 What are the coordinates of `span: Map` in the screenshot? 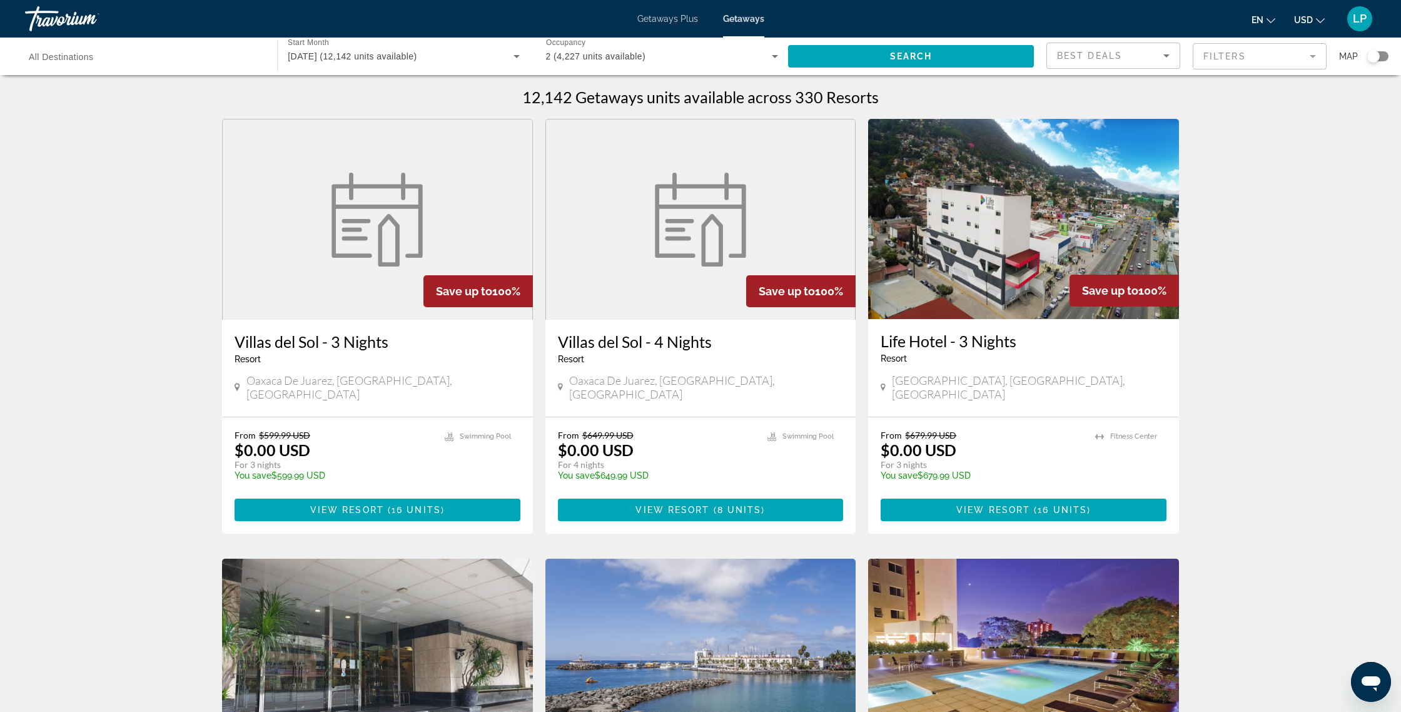 It's located at (1348, 56).